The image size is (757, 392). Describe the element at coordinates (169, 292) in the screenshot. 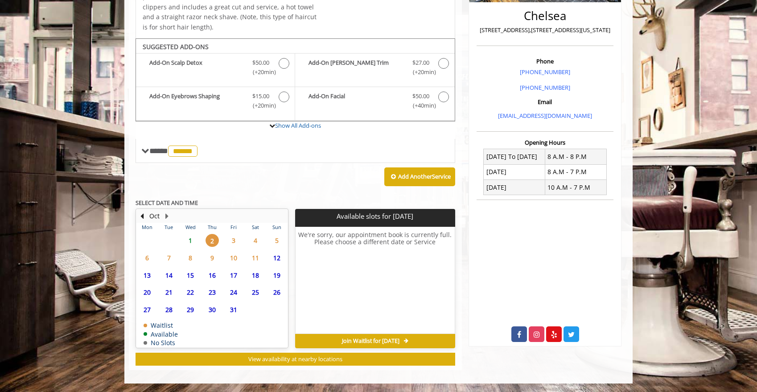

I see `td: Select day21` at that location.